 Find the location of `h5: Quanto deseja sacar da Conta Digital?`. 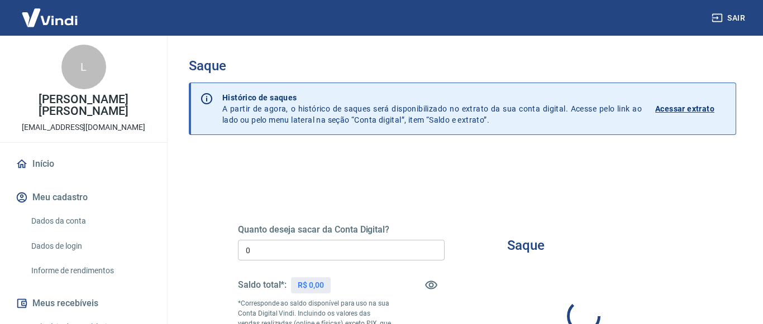

h5: Quanto deseja sacar da Conta Digital? is located at coordinates (341, 230).